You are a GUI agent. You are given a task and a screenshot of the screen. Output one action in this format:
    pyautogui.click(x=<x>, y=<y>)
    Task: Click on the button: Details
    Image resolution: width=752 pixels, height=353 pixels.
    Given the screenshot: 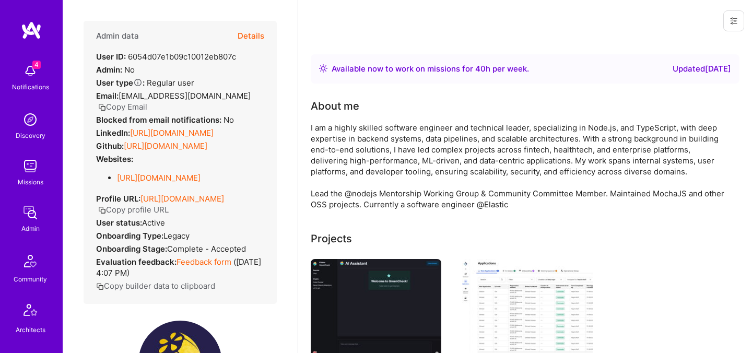 What is the action you would take?
    pyautogui.click(x=251, y=36)
    